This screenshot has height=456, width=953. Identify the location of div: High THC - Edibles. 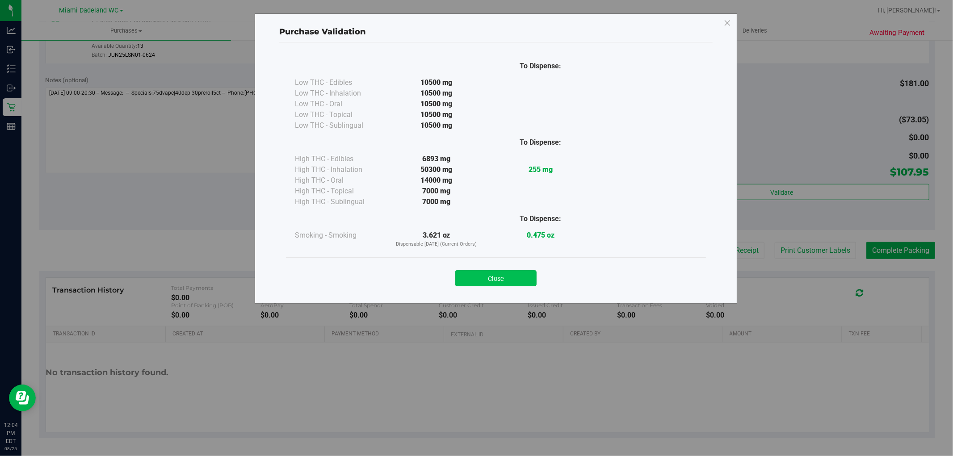
(340, 159).